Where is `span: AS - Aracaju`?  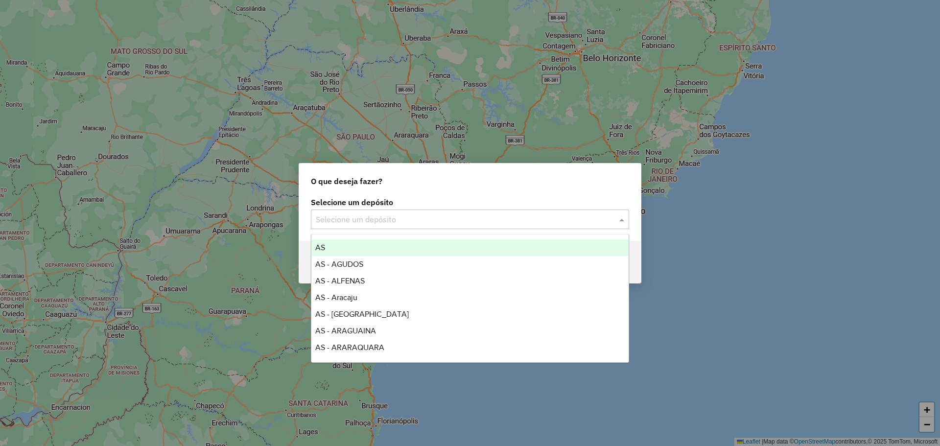
span: AS - Aracaju is located at coordinates (336, 297).